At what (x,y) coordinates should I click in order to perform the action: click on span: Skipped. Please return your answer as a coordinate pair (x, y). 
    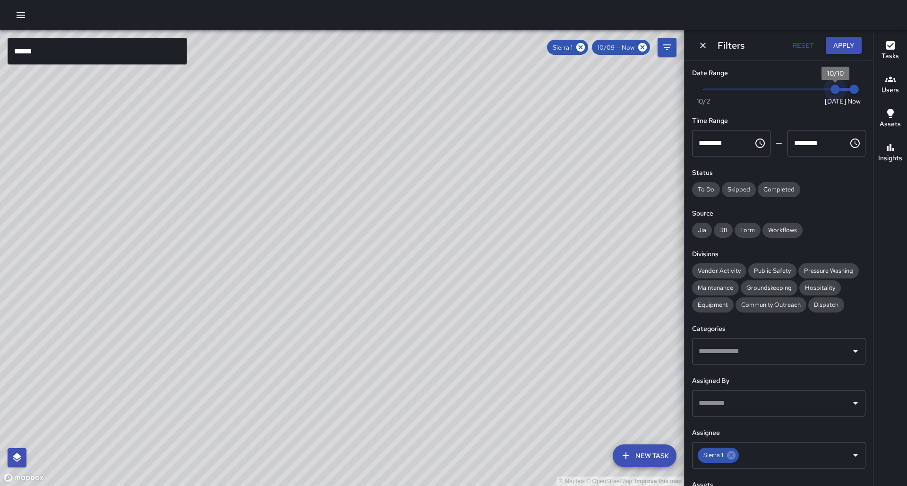
    Looking at the image, I should click on (739, 189).